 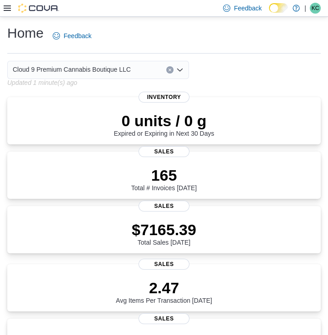 I want to click on button: Clear input, so click(x=170, y=70).